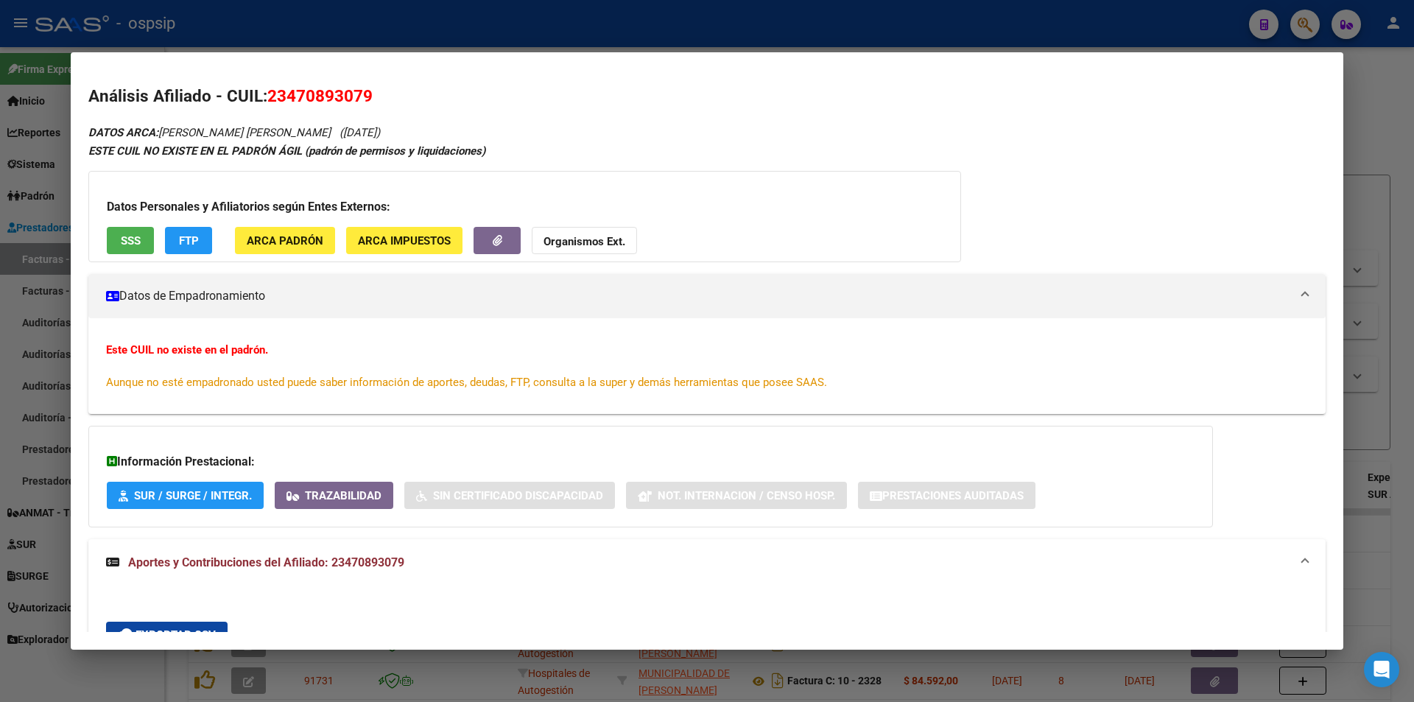 The width and height of the screenshot is (1414, 702). I want to click on span: ARCA Impuestos, so click(404, 241).